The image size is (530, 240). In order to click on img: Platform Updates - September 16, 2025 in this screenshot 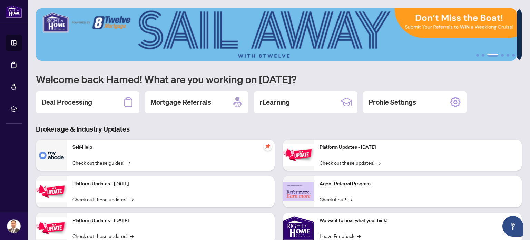, I will do `click(51, 191)`.